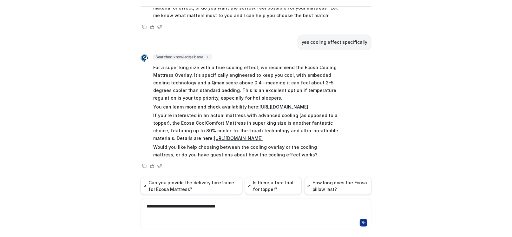  Describe the element at coordinates (338, 186) in the screenshot. I see `button: How long does the Ecosa pillow last?` at that location.